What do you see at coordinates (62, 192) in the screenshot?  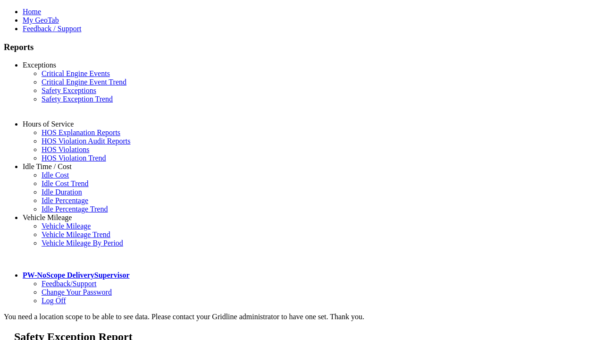 I see `a: Idle Duration` at bounding box center [62, 192].